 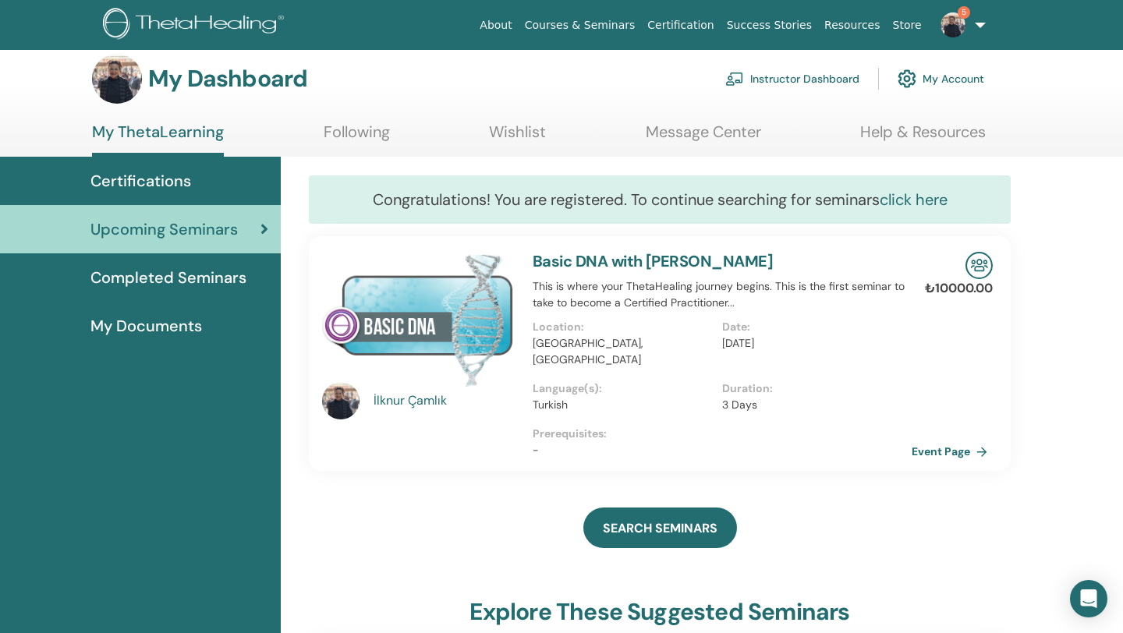 I want to click on div: Open Intercom Messenger, so click(x=1089, y=599).